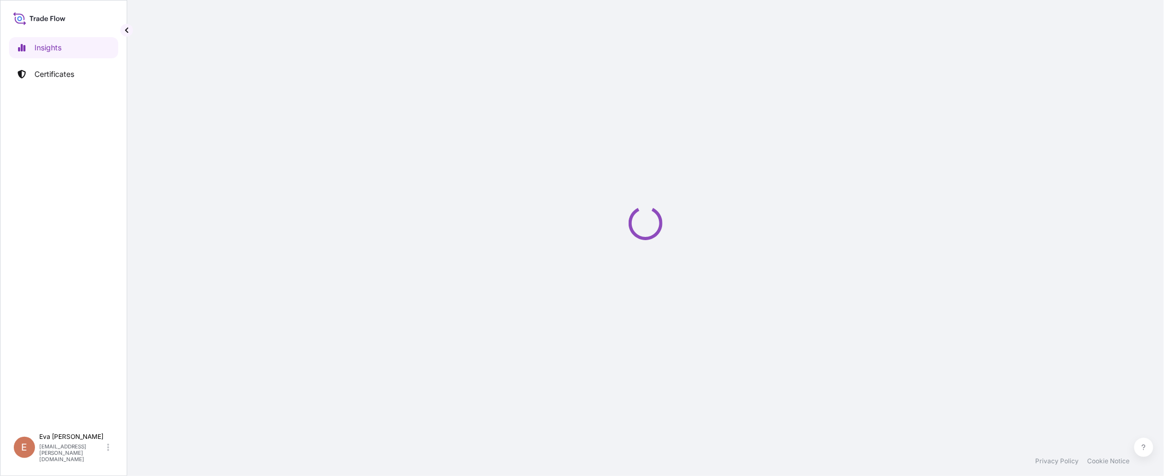 This screenshot has width=1164, height=476. What do you see at coordinates (48, 48) in the screenshot?
I see `p: Insights` at bounding box center [48, 48].